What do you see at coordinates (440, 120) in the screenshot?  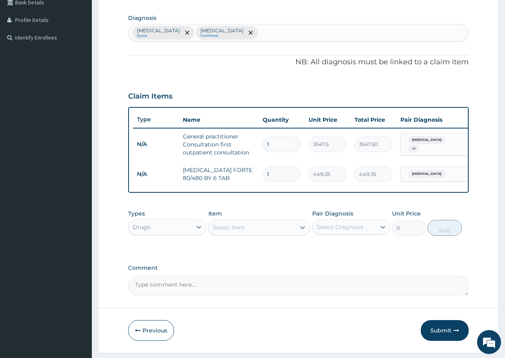 I see `th: Pair Diagnosis` at bounding box center [440, 120].